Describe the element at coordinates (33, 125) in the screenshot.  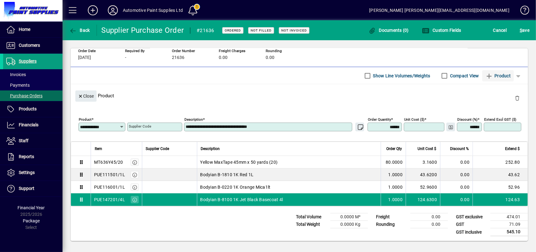
I see `a: Financials` at that location.